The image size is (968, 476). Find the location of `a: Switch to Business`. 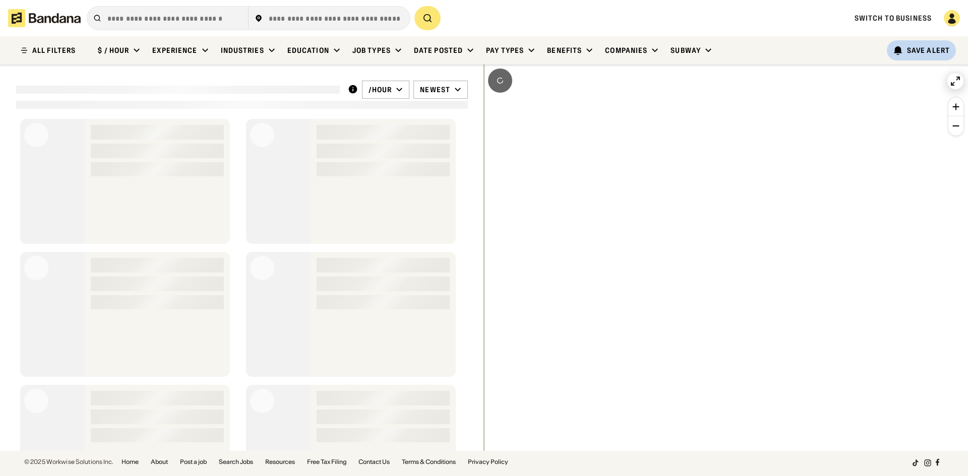

a: Switch to Business is located at coordinates (893, 18).